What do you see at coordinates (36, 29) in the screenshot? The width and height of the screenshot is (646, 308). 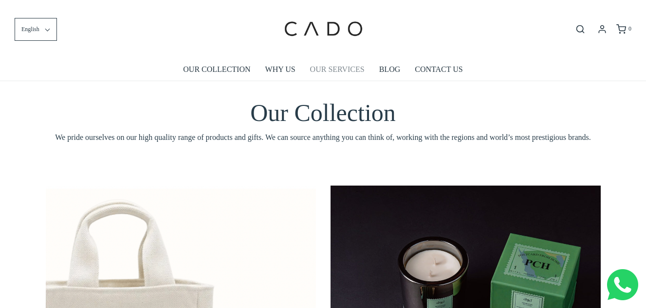 I see `button: English` at bounding box center [36, 29].